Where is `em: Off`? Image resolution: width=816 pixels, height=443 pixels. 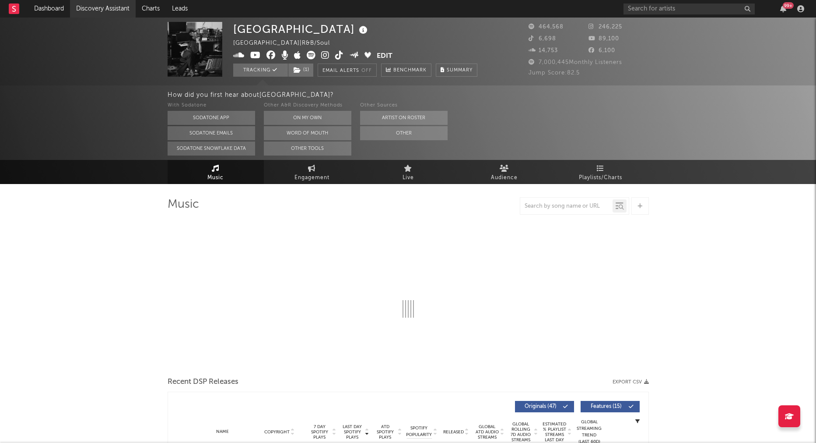
em: Off is located at coordinates (367, 70).